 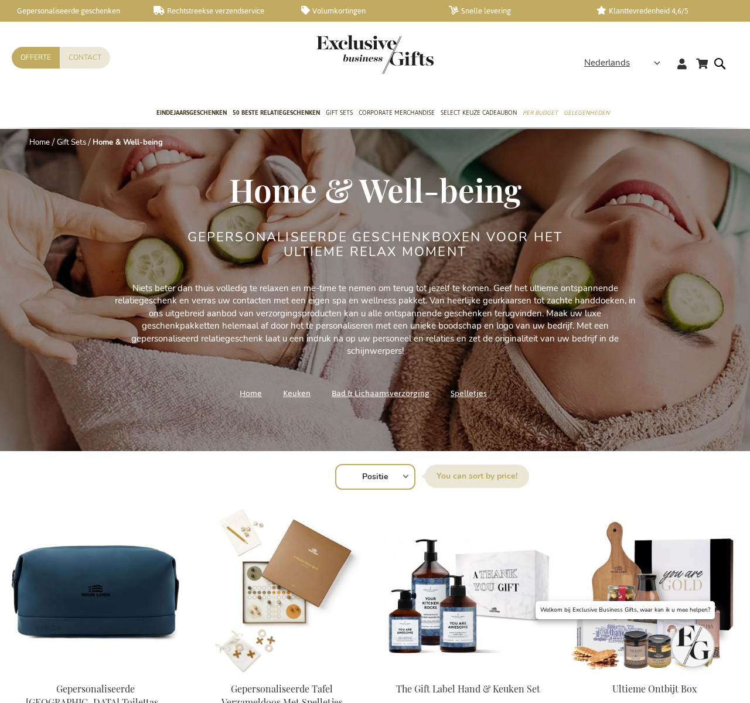 What do you see at coordinates (192, 112) in the screenshot?
I see `span: Eindejaarsgeschenken` at bounding box center [192, 112].